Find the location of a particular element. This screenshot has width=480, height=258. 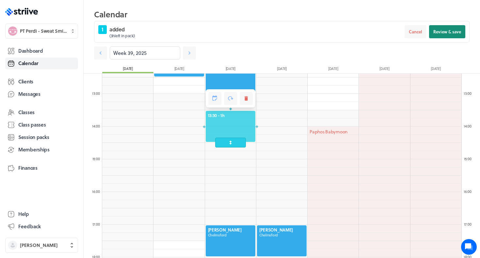

button: PT Perdi - Sweat Smile SucceedPT Perdi - Sweat Smile Succeed is located at coordinates (42, 31).